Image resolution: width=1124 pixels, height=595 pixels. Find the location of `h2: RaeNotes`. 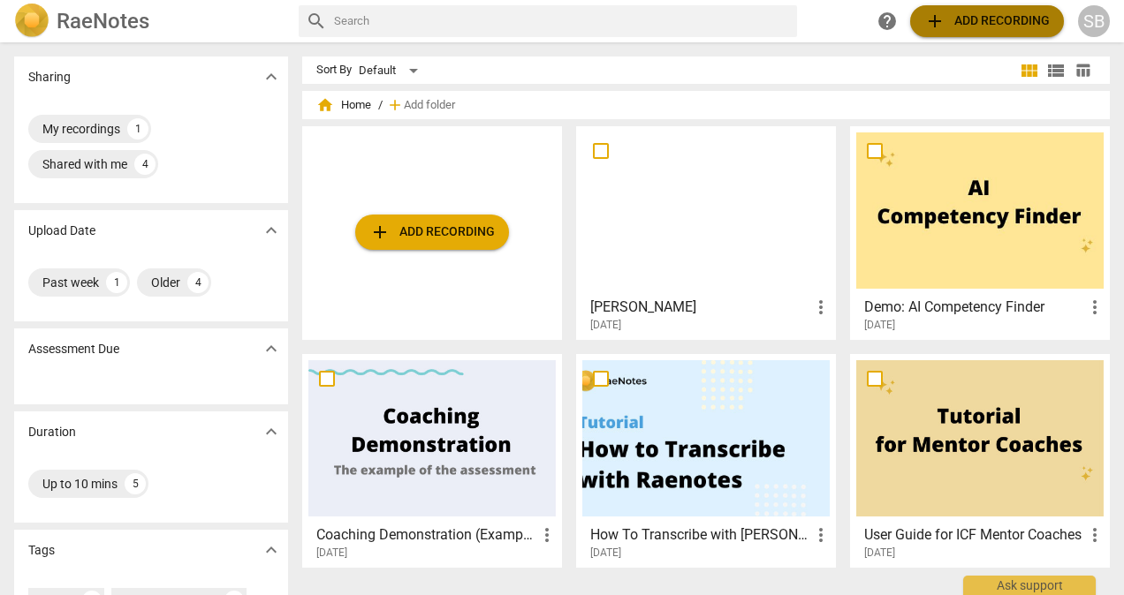

h2: RaeNotes is located at coordinates (102, 21).